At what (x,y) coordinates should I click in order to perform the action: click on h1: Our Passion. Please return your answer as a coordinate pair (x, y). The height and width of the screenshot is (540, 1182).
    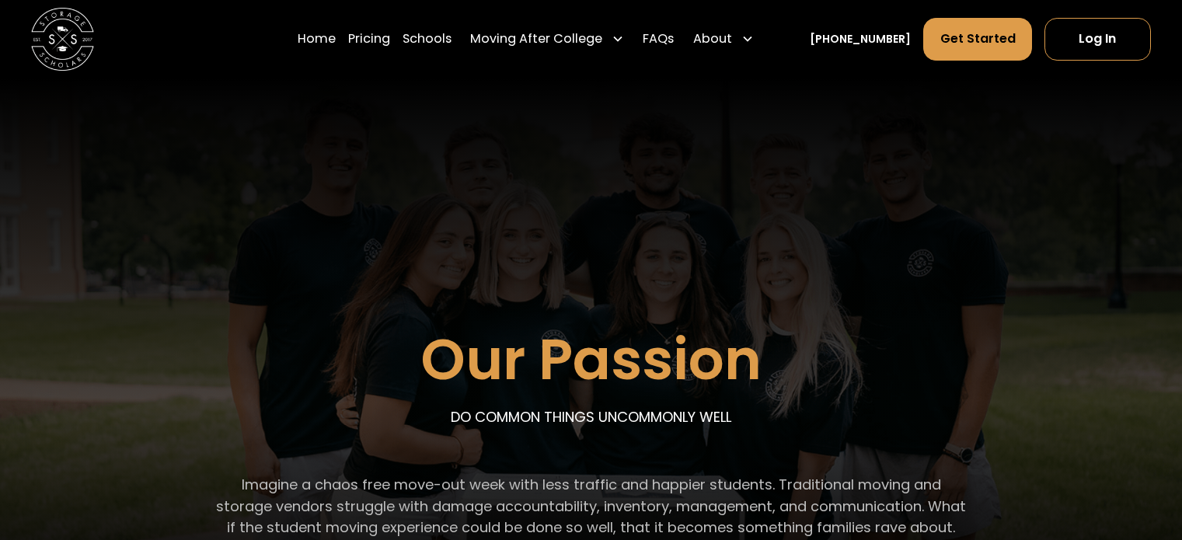
    Looking at the image, I should click on (590, 360).